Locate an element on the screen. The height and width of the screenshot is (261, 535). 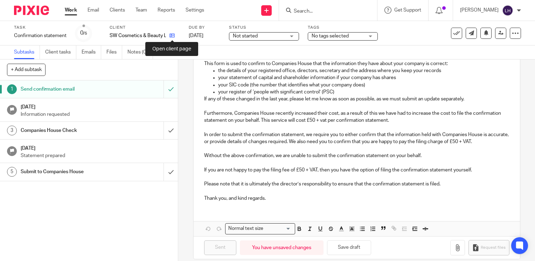
div: You have unsaved changes is located at coordinates (282, 248).